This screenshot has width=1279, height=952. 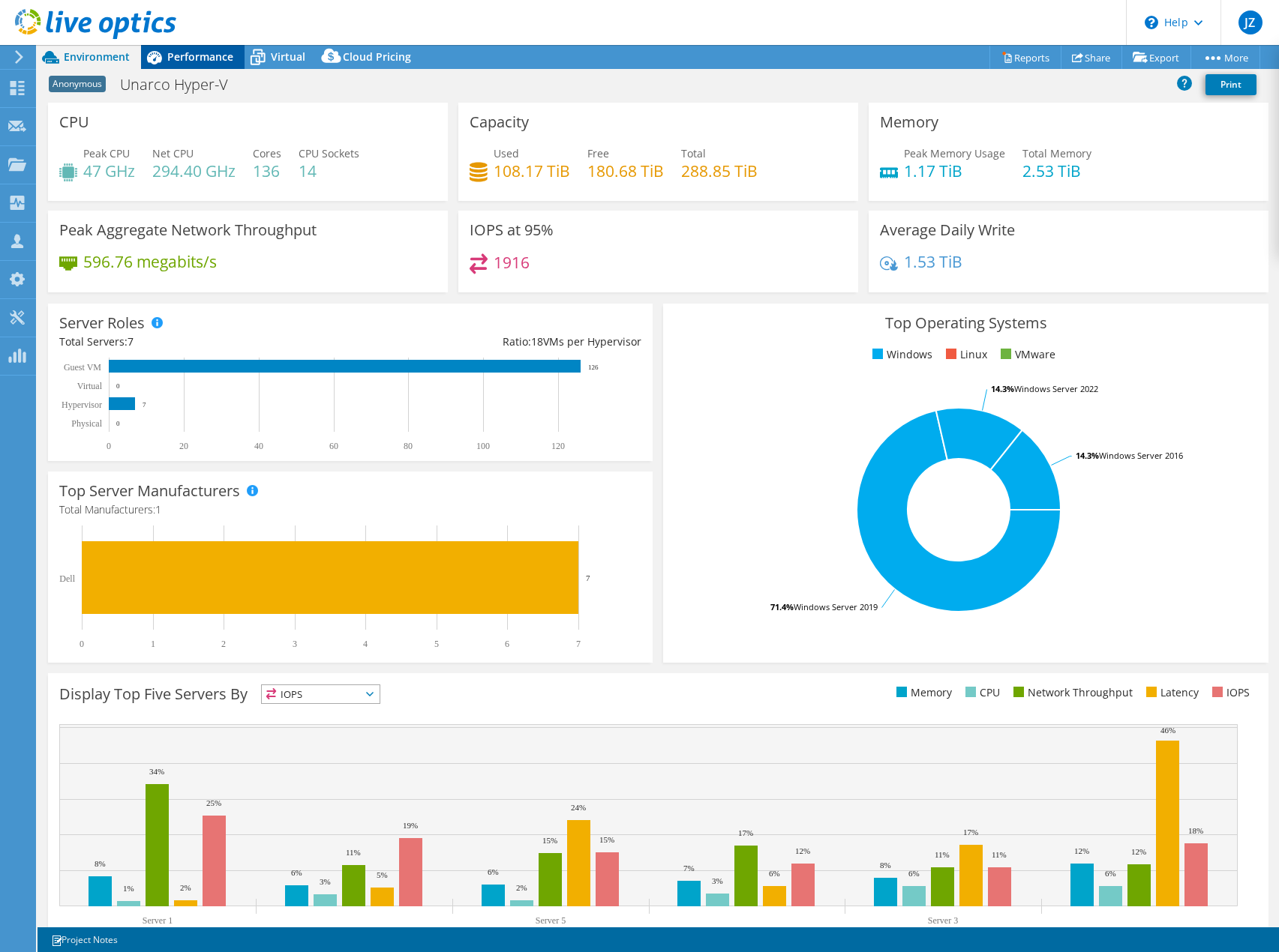 What do you see at coordinates (295, 644) in the screenshot?
I see `text: 3` at bounding box center [295, 644].